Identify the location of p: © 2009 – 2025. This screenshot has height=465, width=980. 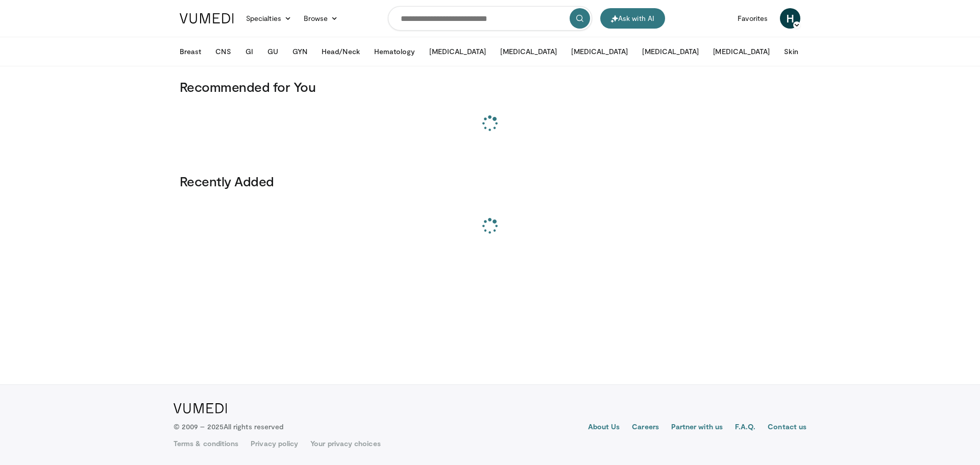
(228, 427).